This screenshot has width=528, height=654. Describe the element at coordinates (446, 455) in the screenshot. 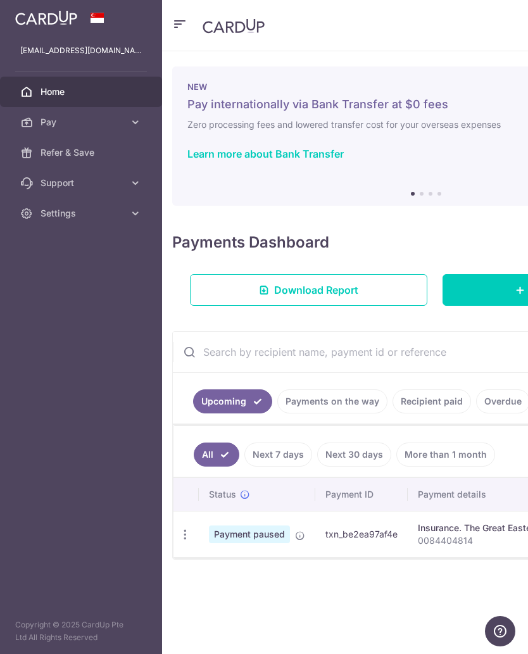

I see `a: More than 1 month` at that location.